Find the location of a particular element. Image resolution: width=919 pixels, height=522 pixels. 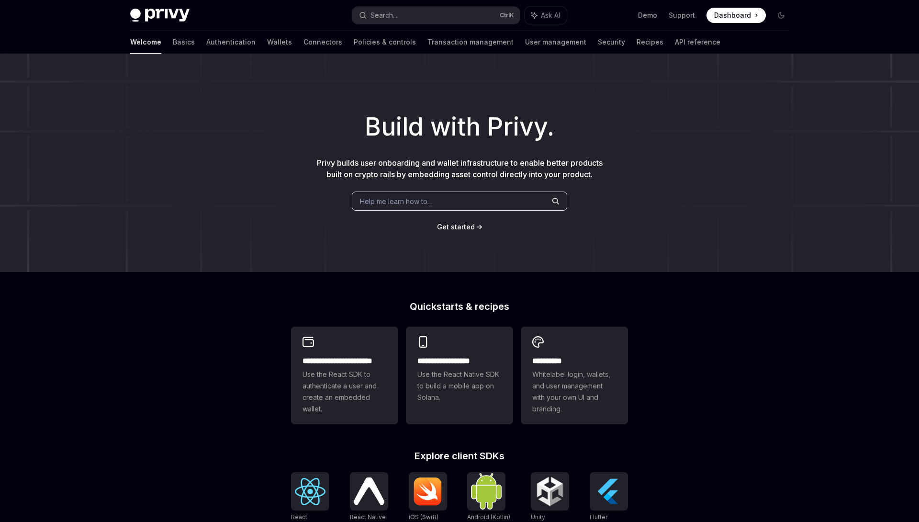

a: Policies & controls is located at coordinates (385, 42).